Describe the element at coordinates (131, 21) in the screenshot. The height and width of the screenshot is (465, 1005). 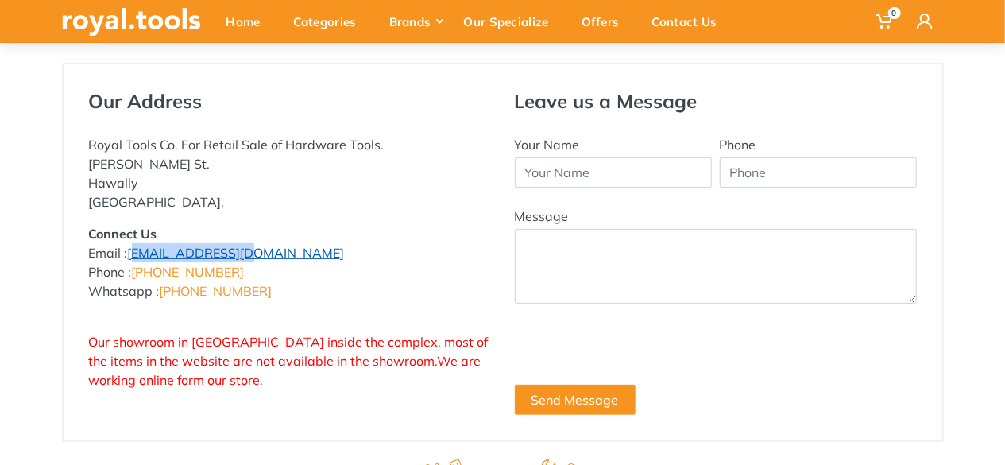
I see `img: royal.tools Logo` at that location.